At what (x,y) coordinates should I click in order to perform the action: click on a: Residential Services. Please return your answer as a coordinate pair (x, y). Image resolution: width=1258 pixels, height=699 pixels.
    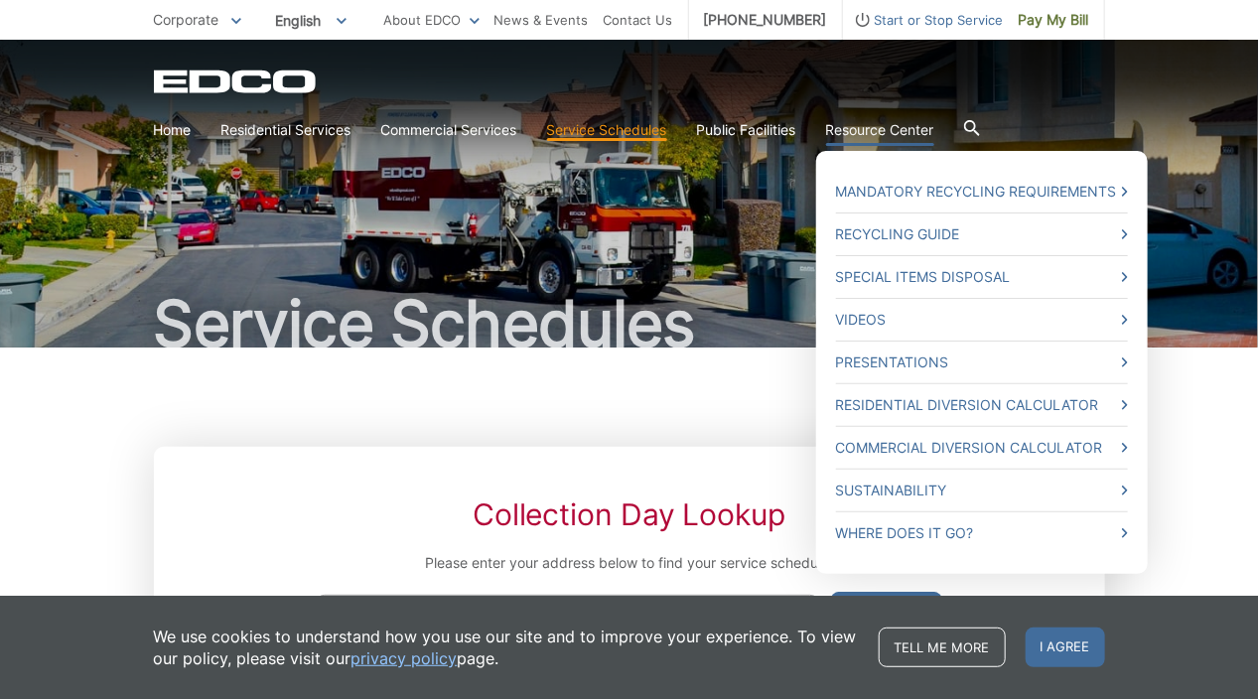
    Looking at the image, I should click on (286, 130).